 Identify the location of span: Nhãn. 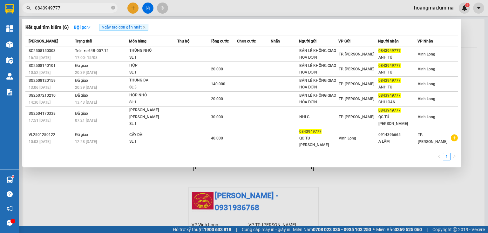
(275, 41).